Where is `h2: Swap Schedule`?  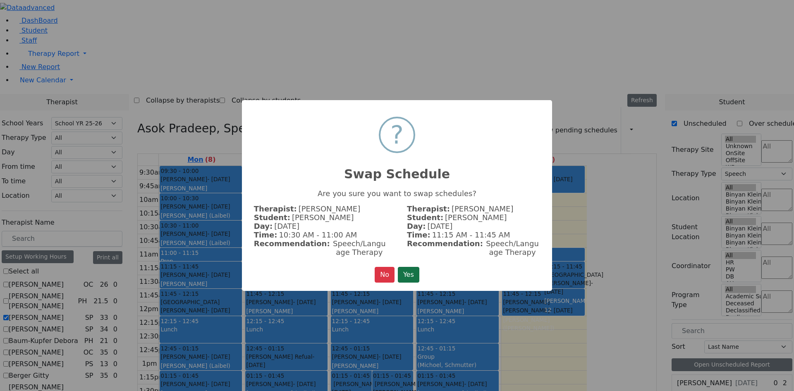 h2: Swap Schedule is located at coordinates (397, 169).